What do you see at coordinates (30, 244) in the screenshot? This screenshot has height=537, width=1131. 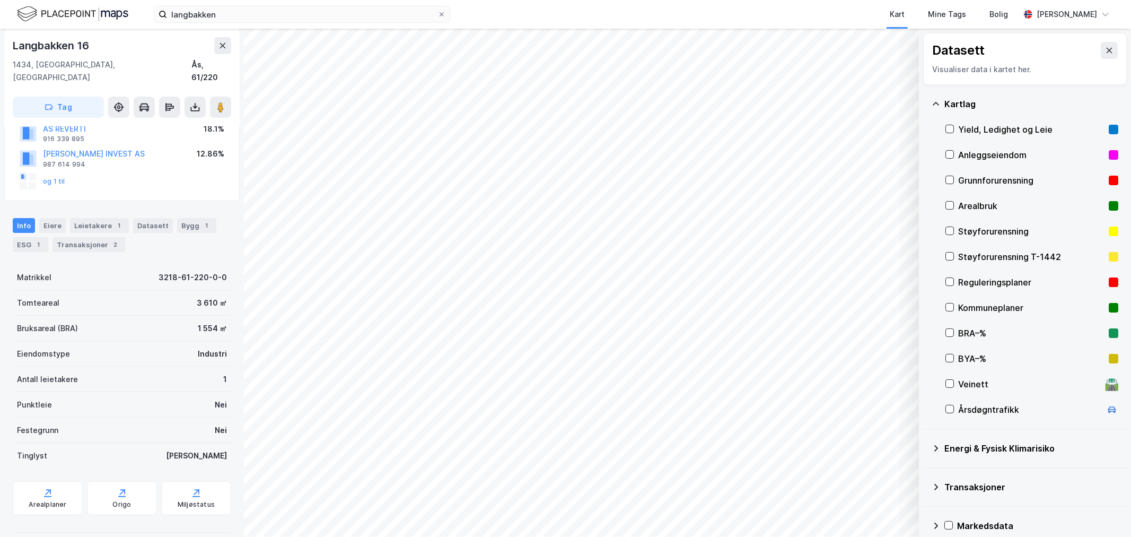 I see `div: ESG` at bounding box center [30, 244].